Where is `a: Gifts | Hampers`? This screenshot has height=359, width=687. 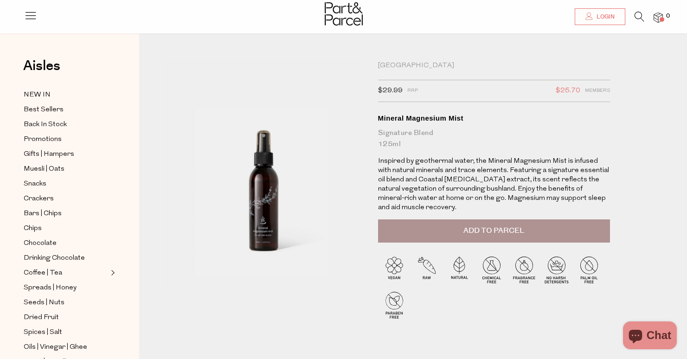 a: Gifts | Hampers is located at coordinates (66, 154).